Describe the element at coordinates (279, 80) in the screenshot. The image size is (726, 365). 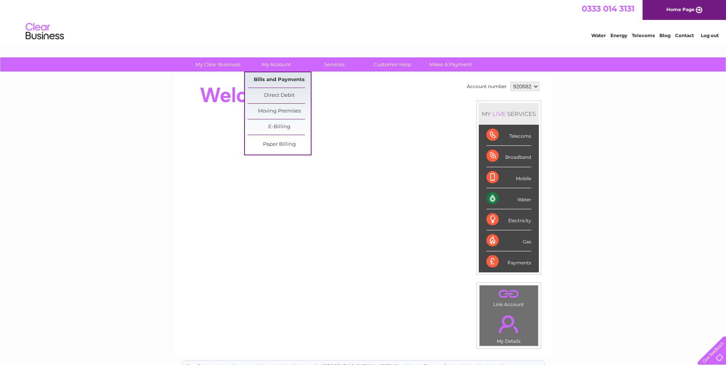
I see `a: Bills and Payments` at that location.